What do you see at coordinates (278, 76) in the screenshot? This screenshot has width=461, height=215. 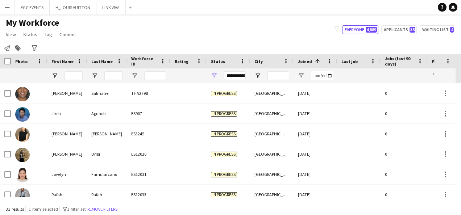 I see `input: City Filter Input` at bounding box center [278, 76].